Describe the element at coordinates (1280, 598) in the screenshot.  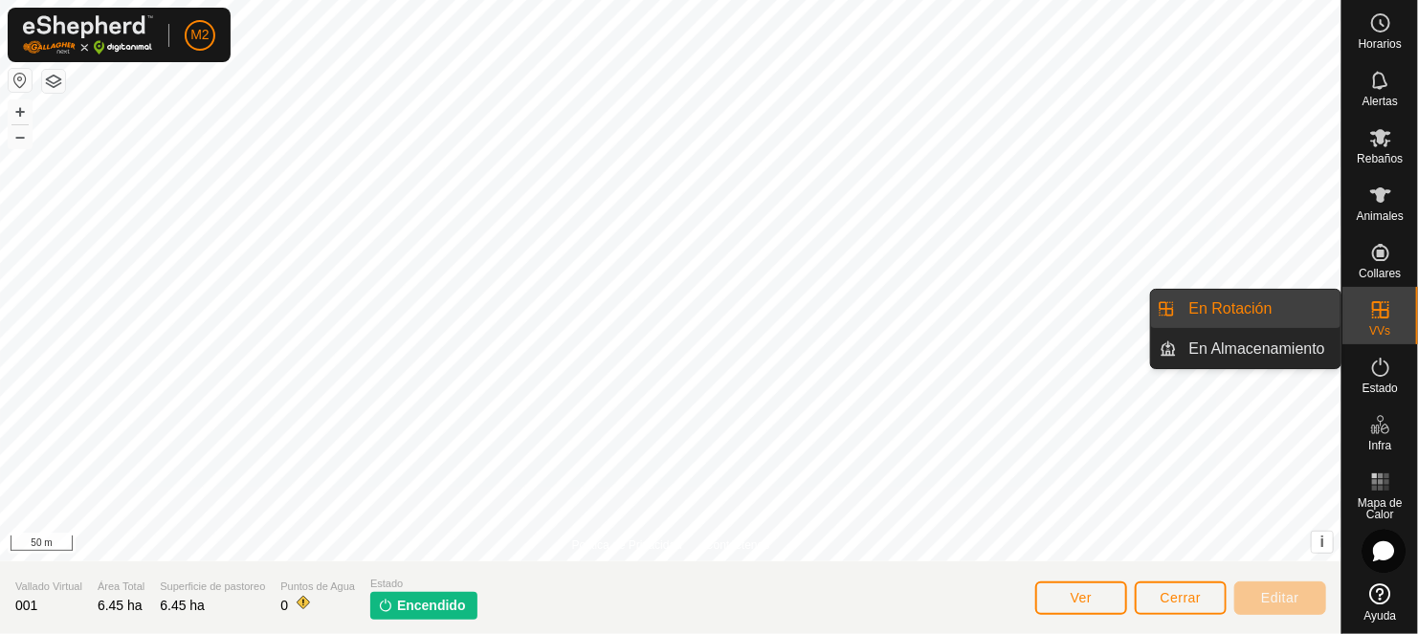
I see `span: Editar` at that location.